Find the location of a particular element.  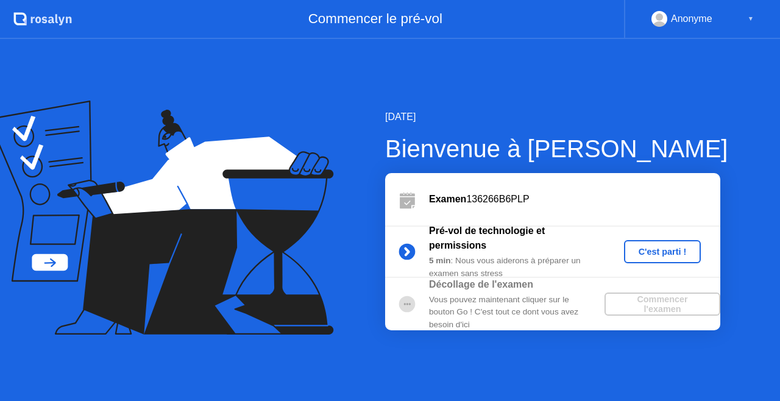

div: : Nous vous aiderons à préparer un examen sans stress is located at coordinates (517, 267).